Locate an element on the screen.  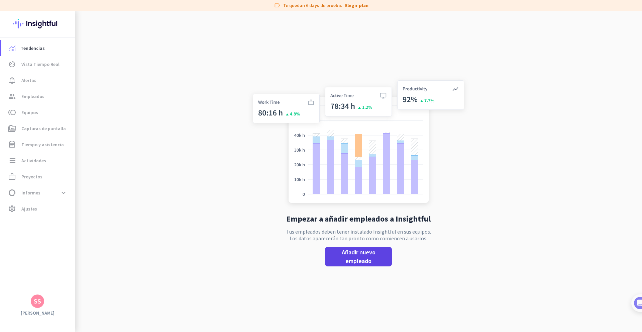
span: Tiempo y asistencia is located at coordinates (42, 145).